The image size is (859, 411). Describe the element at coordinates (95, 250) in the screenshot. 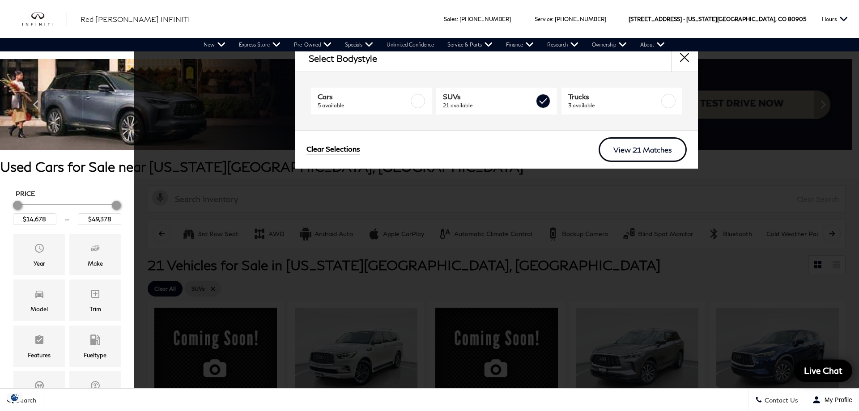

I see `span: Make` at that location.